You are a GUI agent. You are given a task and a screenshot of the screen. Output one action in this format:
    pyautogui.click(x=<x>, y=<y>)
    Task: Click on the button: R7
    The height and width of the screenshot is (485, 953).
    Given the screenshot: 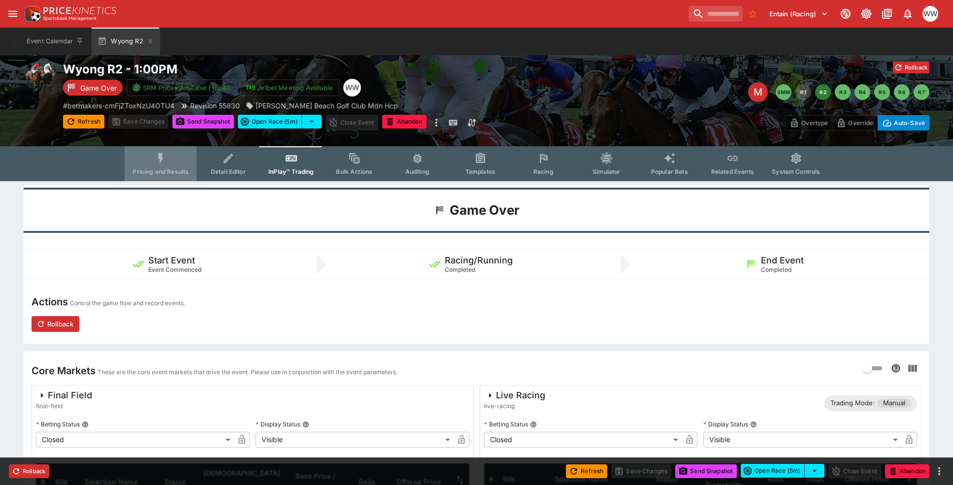 What is the action you would take?
    pyautogui.click(x=922, y=92)
    